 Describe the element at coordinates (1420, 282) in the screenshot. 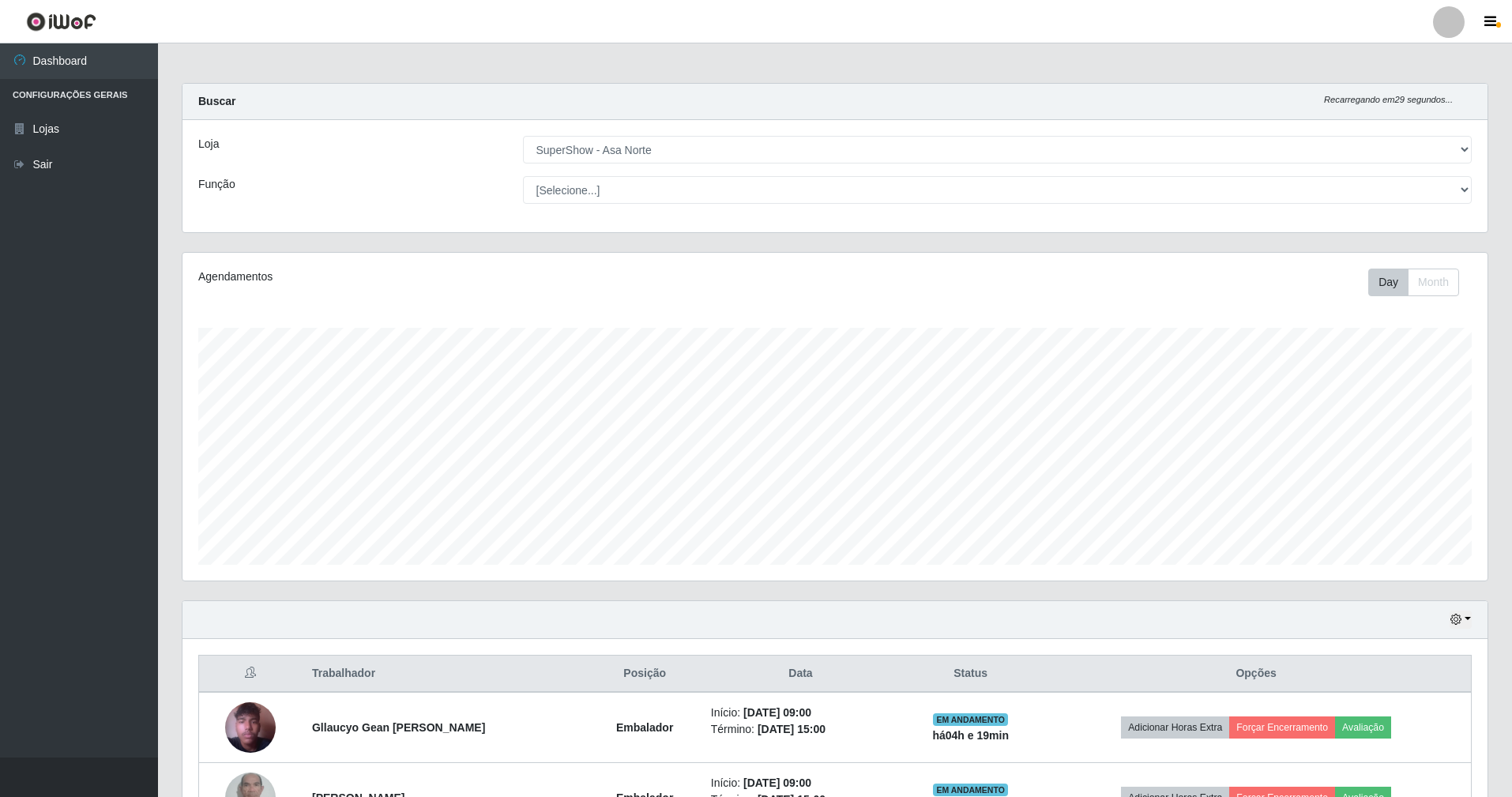

I see `div: Toolbar with button groups` at that location.